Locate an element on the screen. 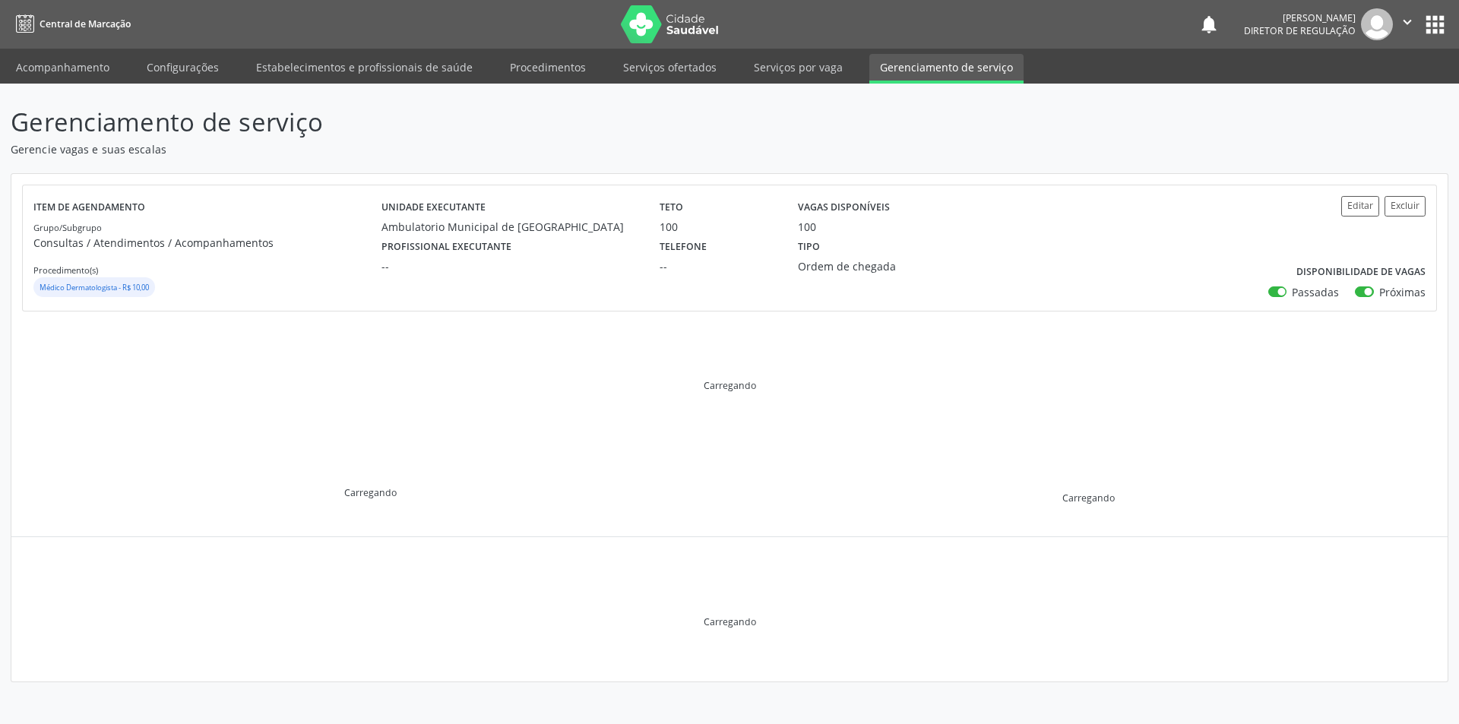 The width and height of the screenshot is (1459, 724). a: Estabelecimentos e profissionais de saúde is located at coordinates (364, 67).